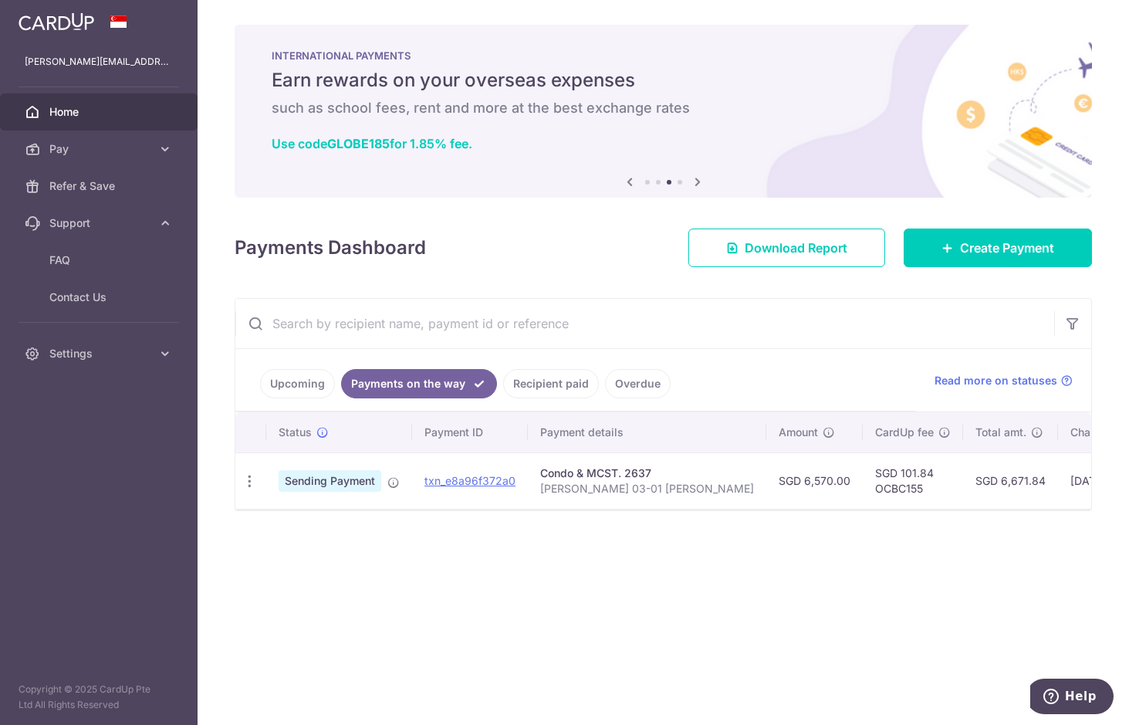 This screenshot has width=1129, height=725. I want to click on span: Help, so click(50, 18).